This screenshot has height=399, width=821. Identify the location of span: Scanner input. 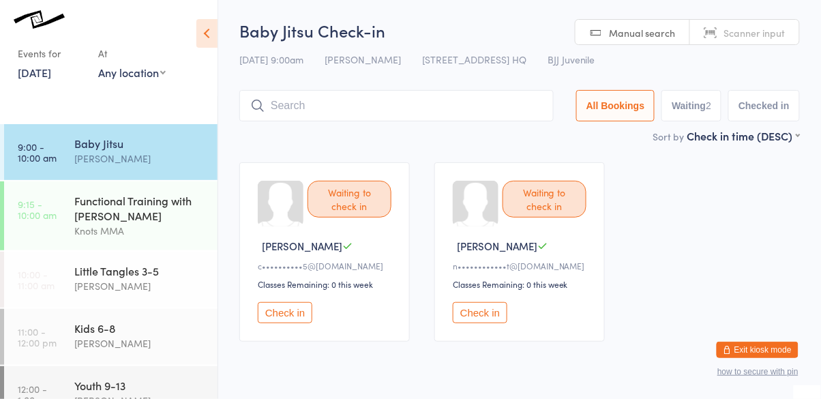
(755, 33).